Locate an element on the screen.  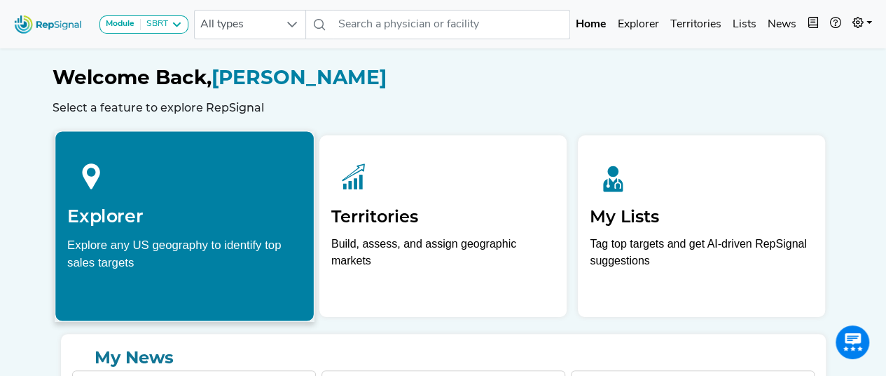
a: Lists is located at coordinates (745, 25).